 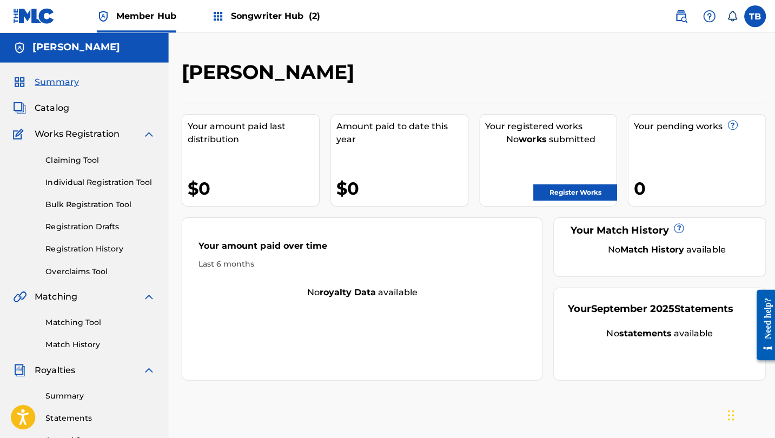 What do you see at coordinates (647, 307) in the screenshot?
I see `div: Your Statements` at bounding box center [647, 307].